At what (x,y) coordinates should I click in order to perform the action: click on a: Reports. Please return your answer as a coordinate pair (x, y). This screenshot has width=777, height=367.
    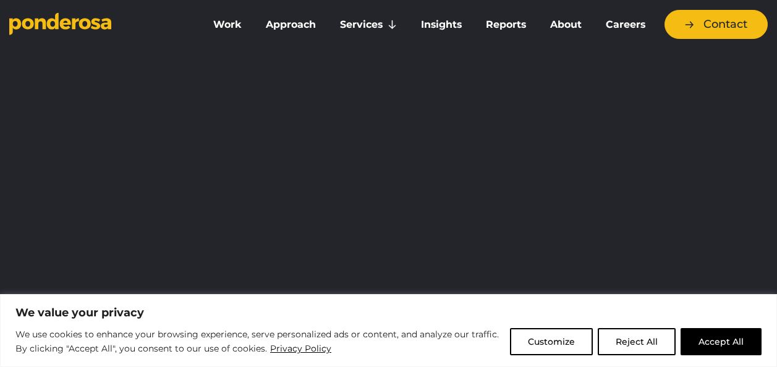
    Looking at the image, I should click on (506, 25).